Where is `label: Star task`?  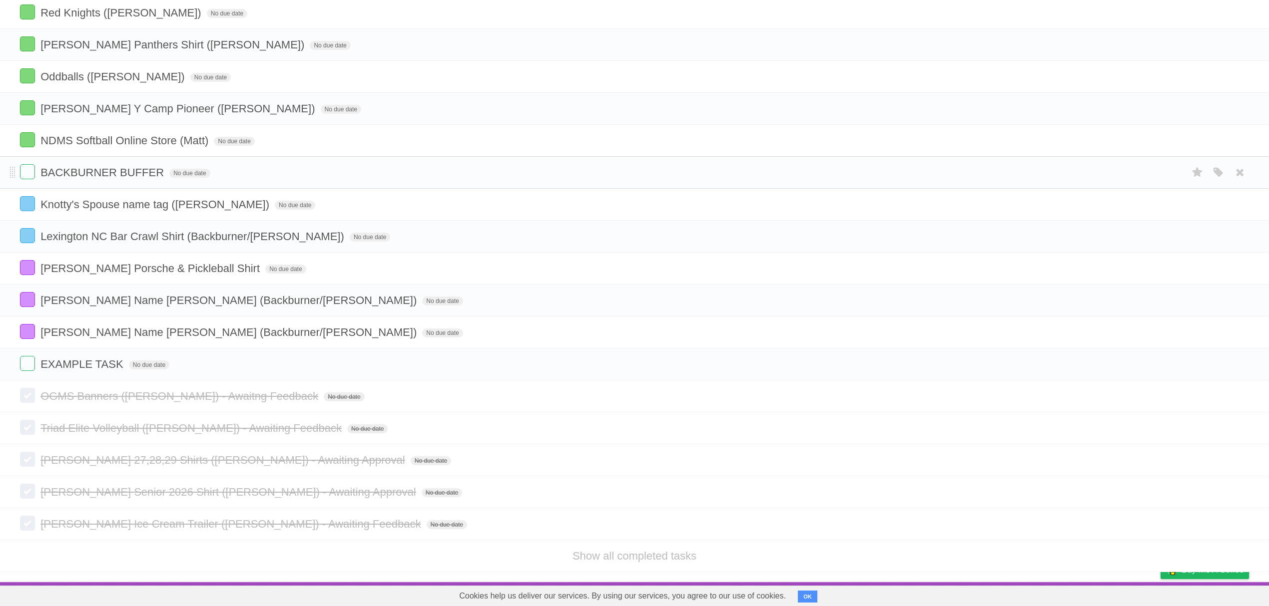 label: Star task is located at coordinates (1197, 172).